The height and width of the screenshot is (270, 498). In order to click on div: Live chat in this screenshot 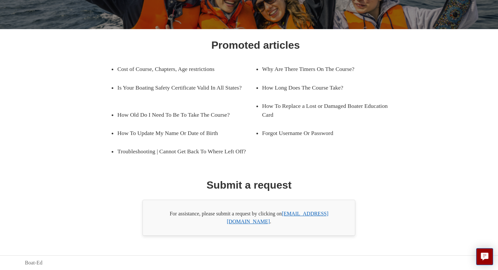, I will do `click(484, 257)`.